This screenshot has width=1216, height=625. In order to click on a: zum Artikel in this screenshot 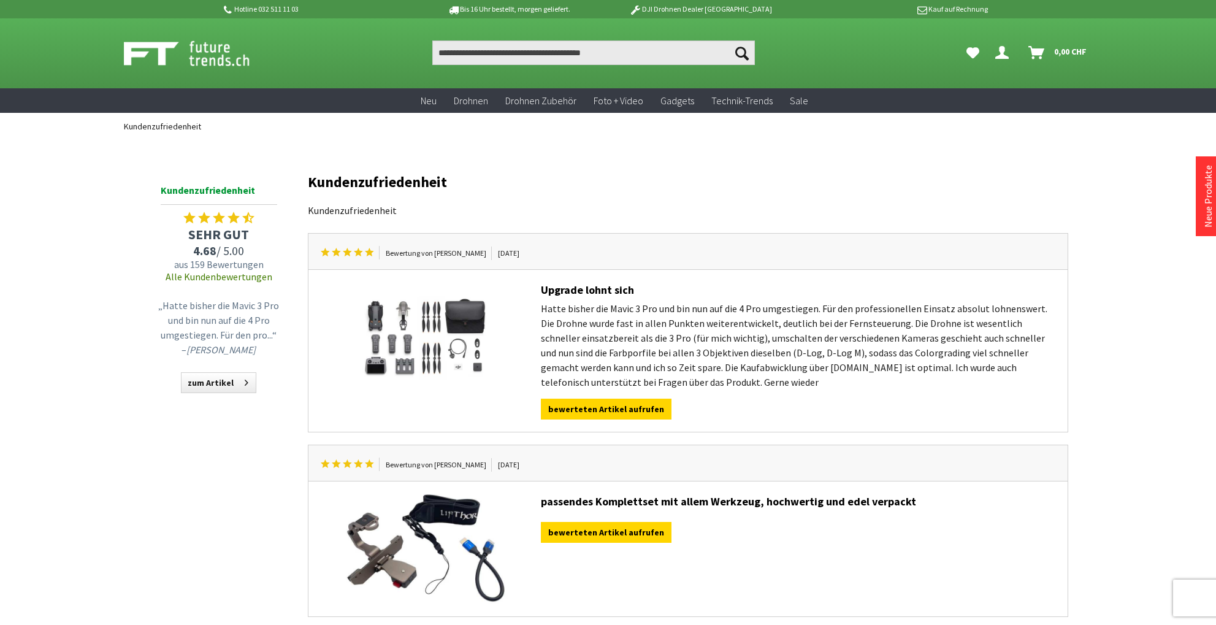, I will do `click(218, 383)`.